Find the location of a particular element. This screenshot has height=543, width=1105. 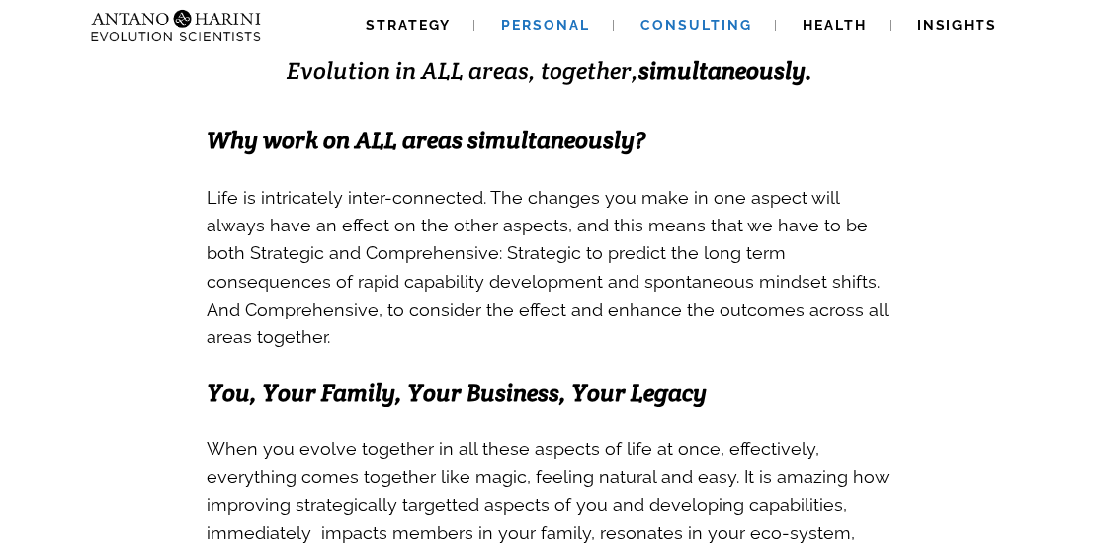

span: Health is located at coordinates (834, 25).